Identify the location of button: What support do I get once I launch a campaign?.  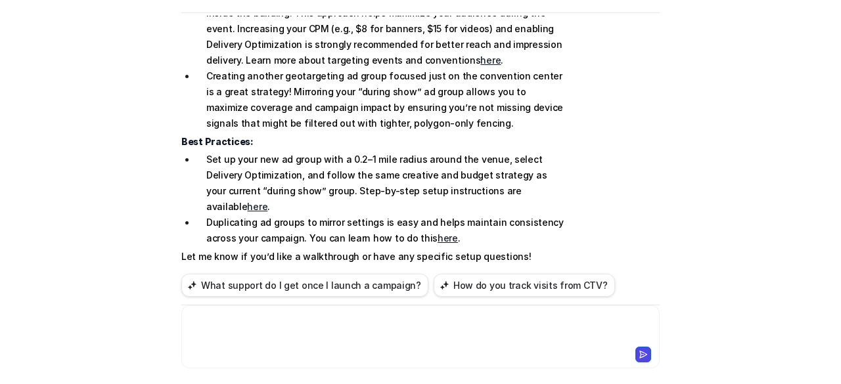
(305, 285).